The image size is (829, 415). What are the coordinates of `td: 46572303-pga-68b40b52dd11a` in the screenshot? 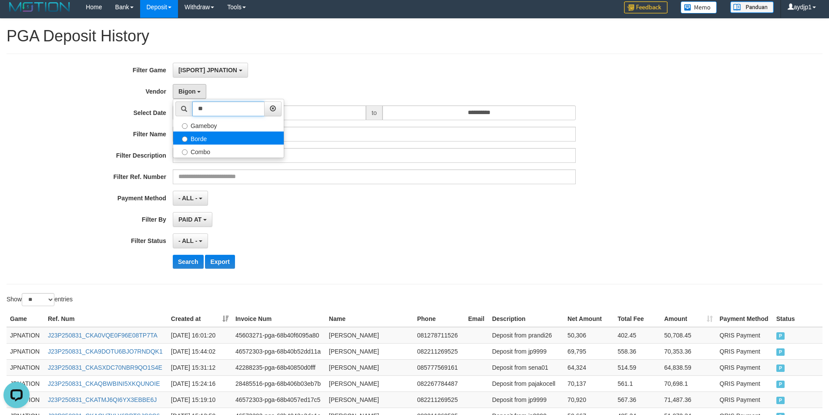 It's located at (279, 351).